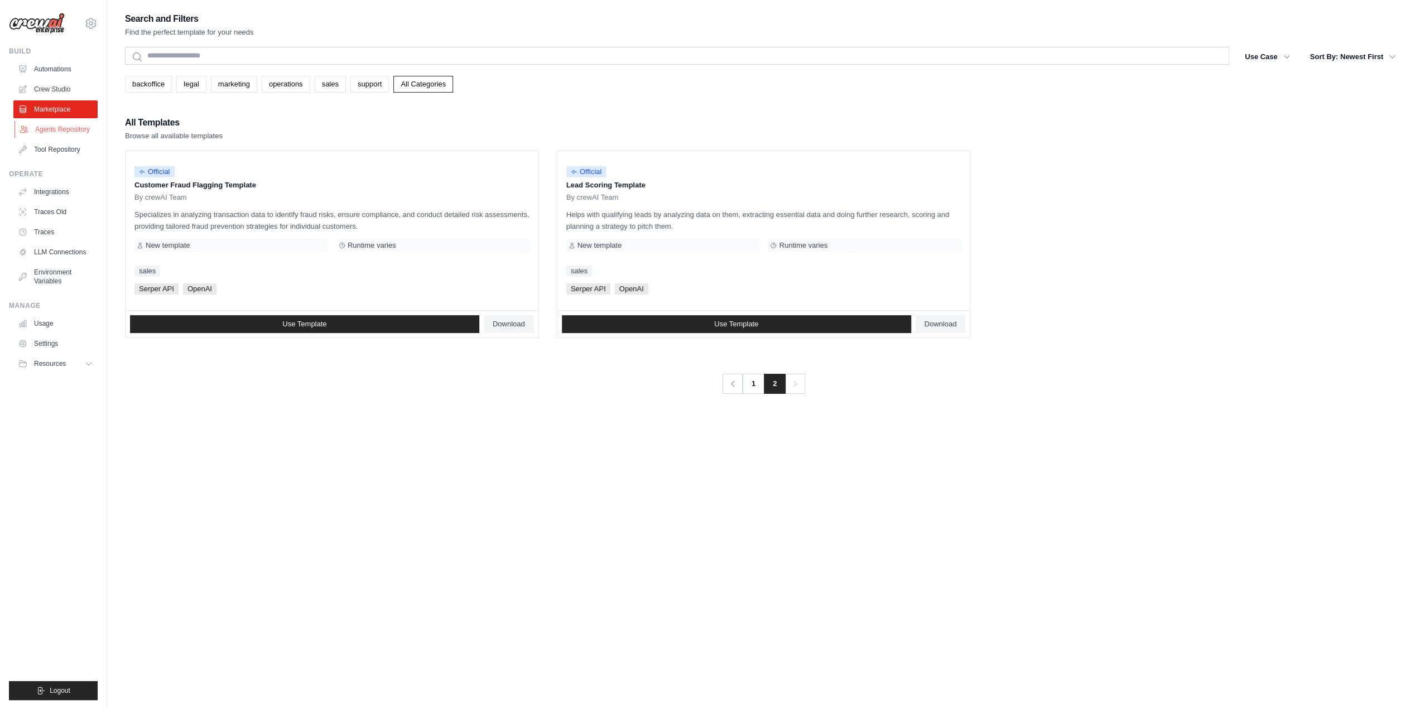  I want to click on p: Lead Scoring Template, so click(764, 185).